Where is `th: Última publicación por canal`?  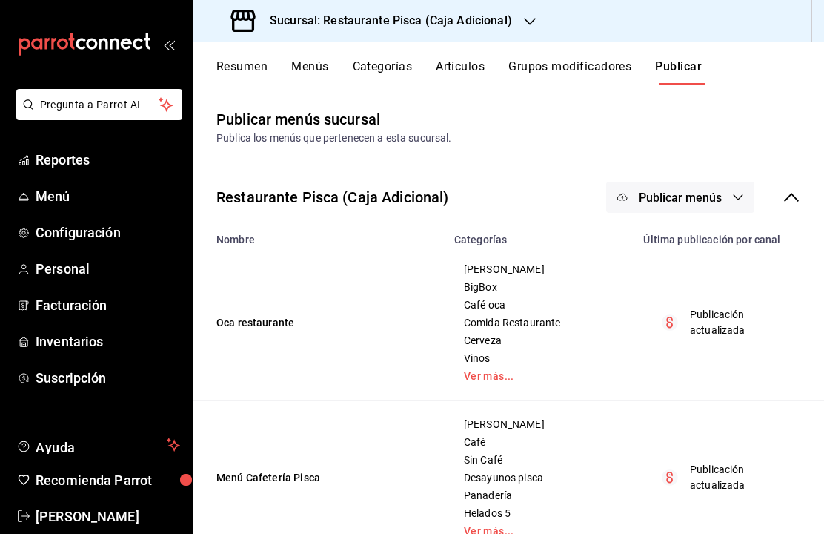 th: Última publicación por canal is located at coordinates (729, 235).